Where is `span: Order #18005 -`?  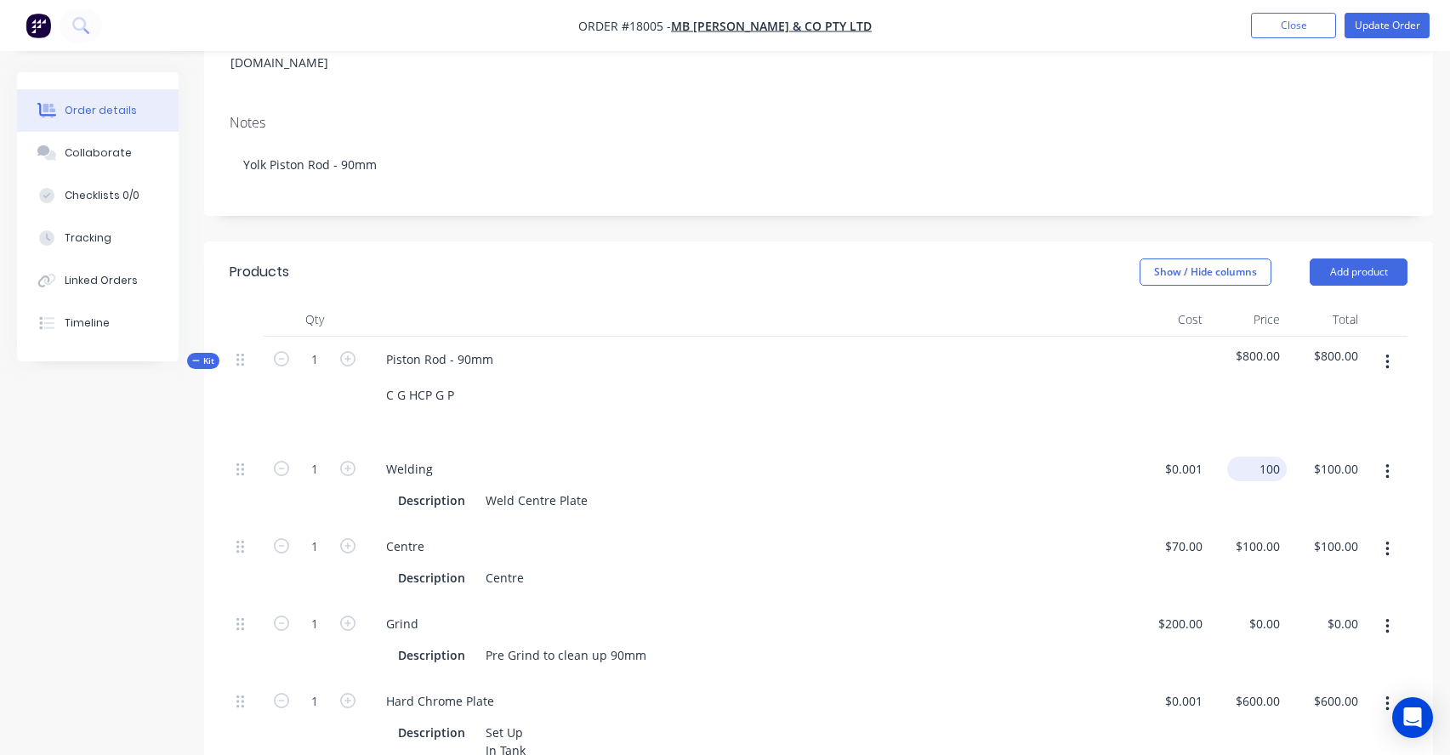
span: Order #18005 - is located at coordinates (624, 26).